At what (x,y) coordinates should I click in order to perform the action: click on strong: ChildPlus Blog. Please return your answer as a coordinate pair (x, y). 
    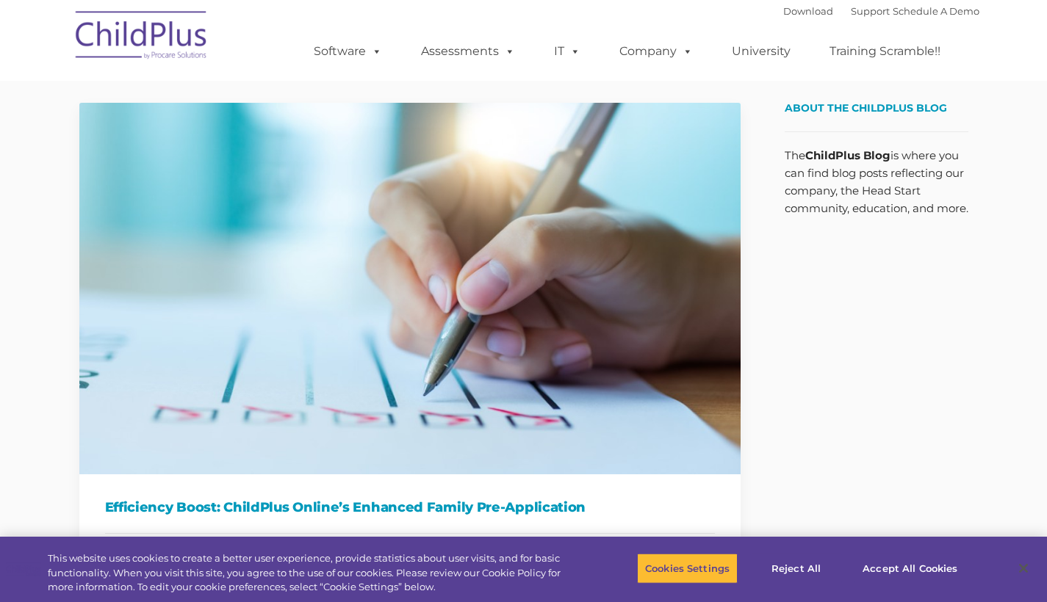
    Looking at the image, I should click on (848, 155).